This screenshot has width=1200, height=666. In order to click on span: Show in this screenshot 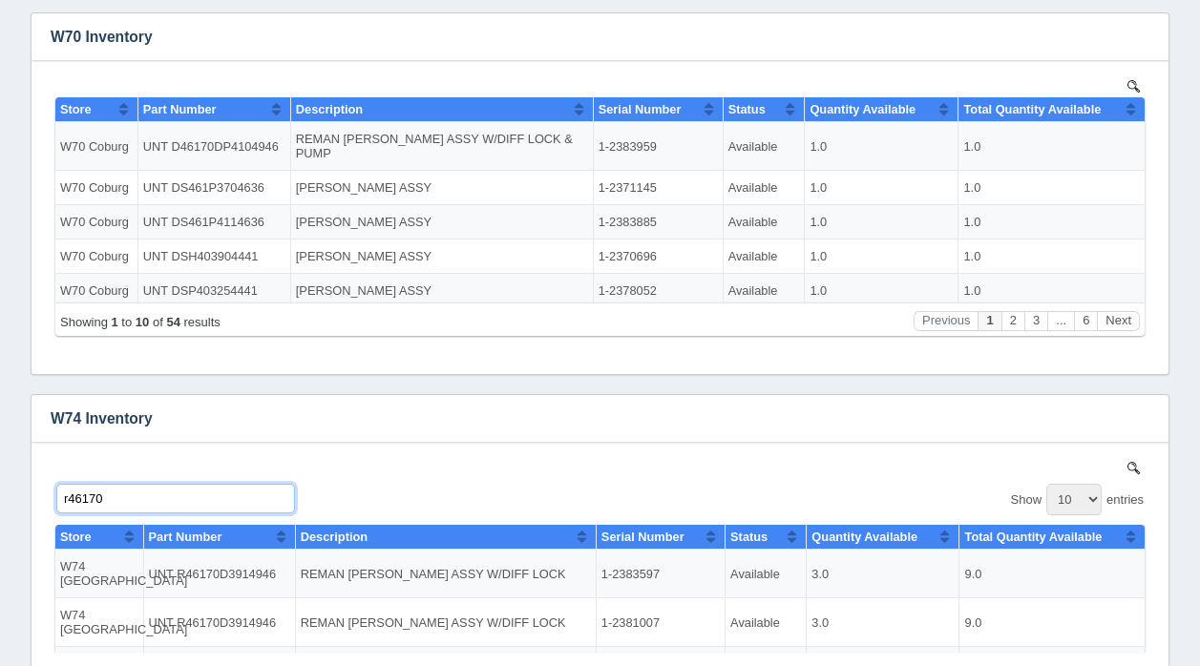, I will do `click(974, 37)`.